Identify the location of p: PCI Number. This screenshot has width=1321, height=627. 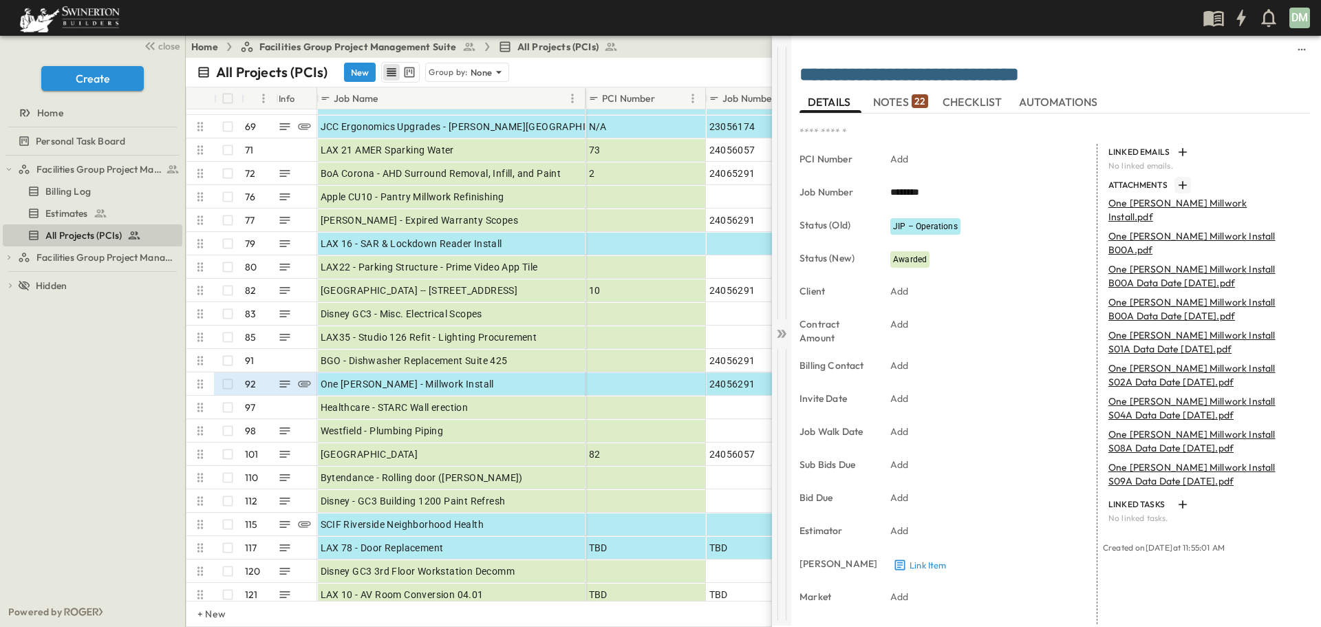
(835, 159).